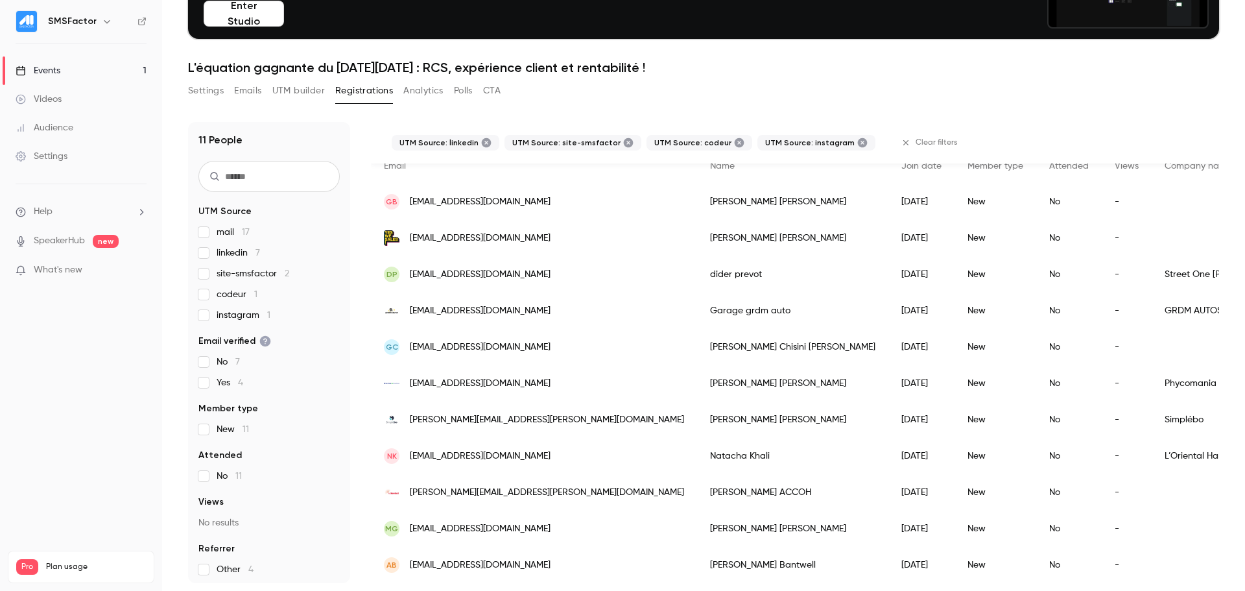  Describe the element at coordinates (931, 143) in the screenshot. I see `button: Clear filters` at that location.